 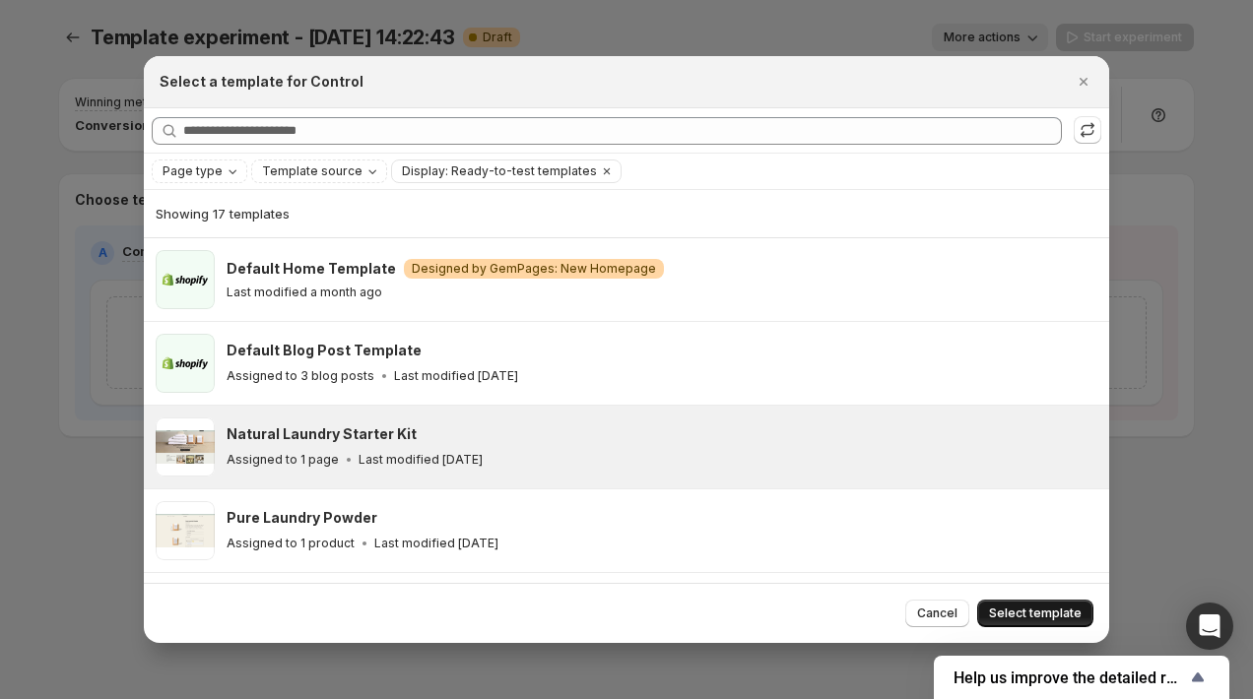 I want to click on h3: Pure Laundry Powder, so click(x=301, y=518).